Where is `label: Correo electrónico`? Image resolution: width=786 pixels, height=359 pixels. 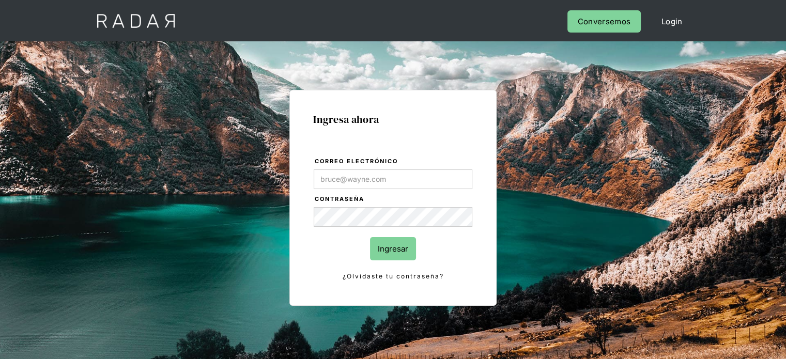
label: Correo electrónico is located at coordinates (393, 162).